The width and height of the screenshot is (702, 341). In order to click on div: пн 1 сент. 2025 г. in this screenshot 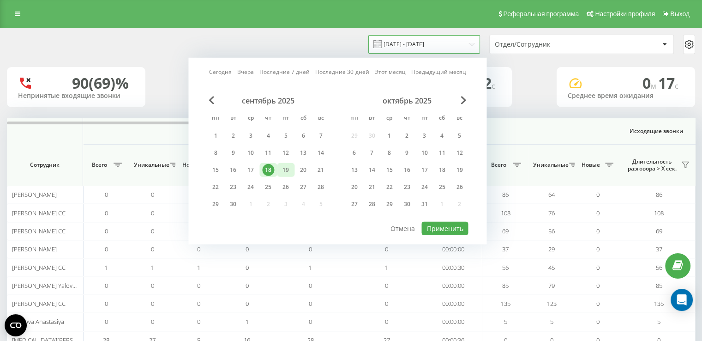, I will do `click(216, 136)`.